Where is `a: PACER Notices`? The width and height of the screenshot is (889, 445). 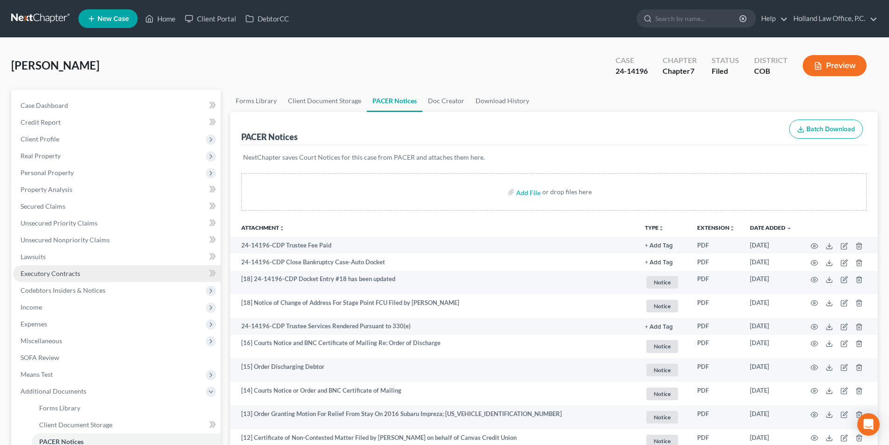
a: PACER Notices is located at coordinates (394, 101).